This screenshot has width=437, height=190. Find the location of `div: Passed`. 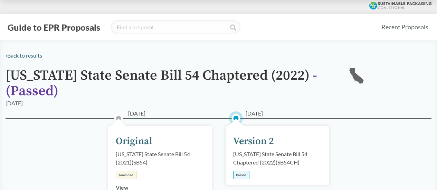

div: Passed is located at coordinates (241, 175).